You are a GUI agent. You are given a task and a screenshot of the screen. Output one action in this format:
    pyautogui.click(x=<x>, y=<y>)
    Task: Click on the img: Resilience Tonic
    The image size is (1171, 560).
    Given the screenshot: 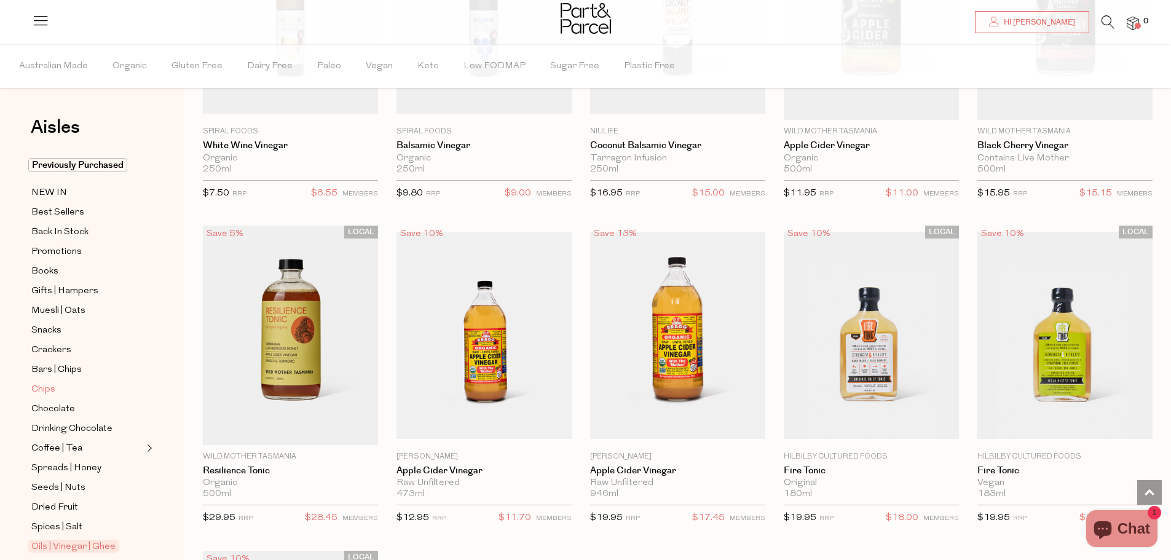 What is the action you would take?
    pyautogui.click(x=290, y=335)
    